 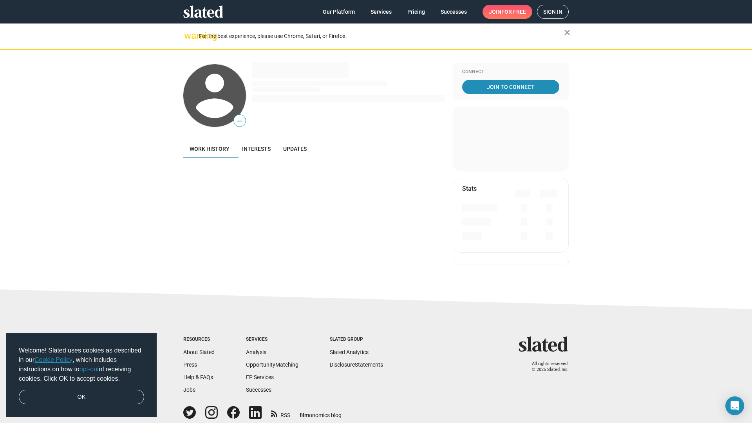 What do you see at coordinates (198, 377) in the screenshot?
I see `a: Help & FAQs` at bounding box center [198, 377].